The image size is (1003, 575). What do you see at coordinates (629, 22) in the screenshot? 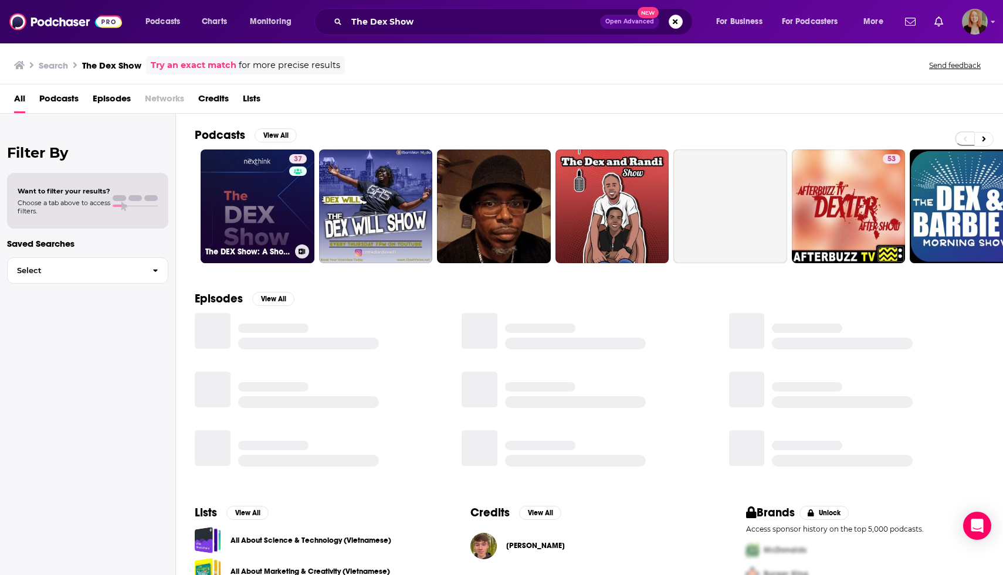
I see `span: Open Advanced` at bounding box center [629, 22].